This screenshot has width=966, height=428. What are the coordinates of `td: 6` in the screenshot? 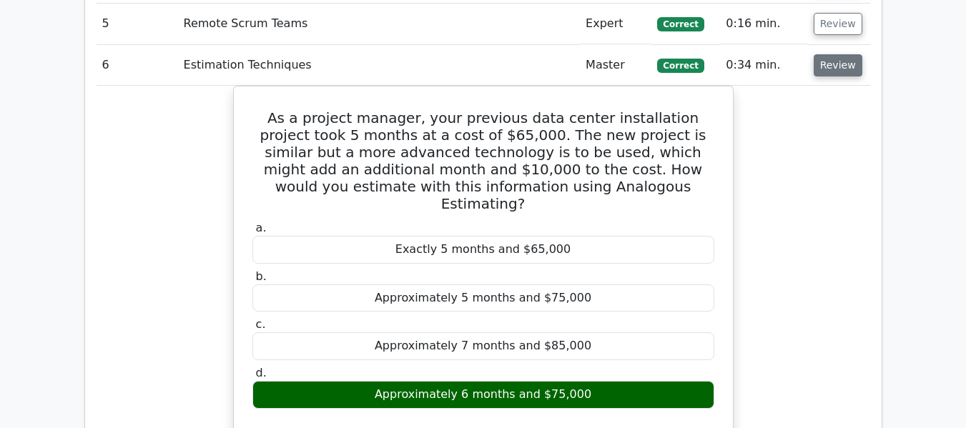 It's located at (137, 65).